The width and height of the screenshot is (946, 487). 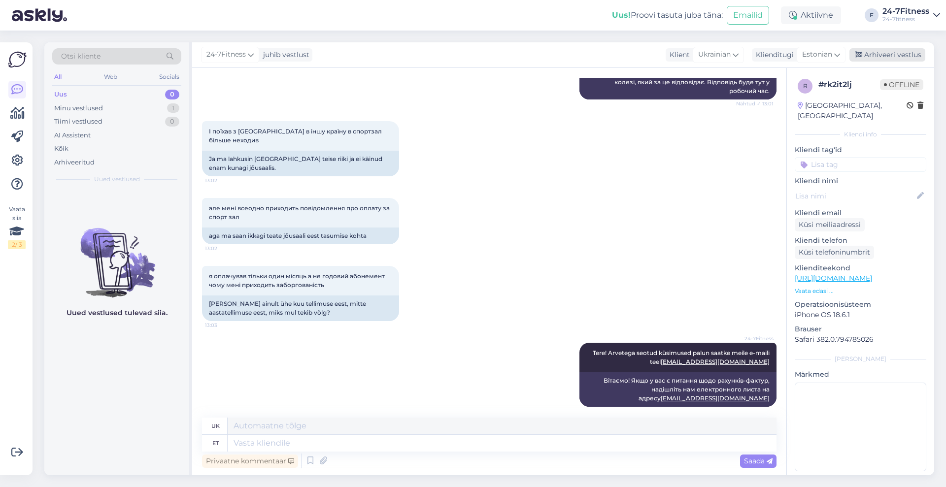 I want to click on div: Web, so click(x=110, y=77).